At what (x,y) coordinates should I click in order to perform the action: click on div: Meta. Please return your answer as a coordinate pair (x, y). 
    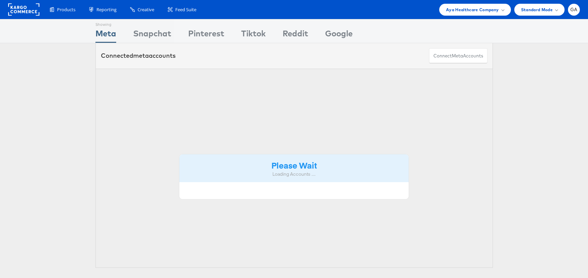
    Looking at the image, I should click on (106, 35).